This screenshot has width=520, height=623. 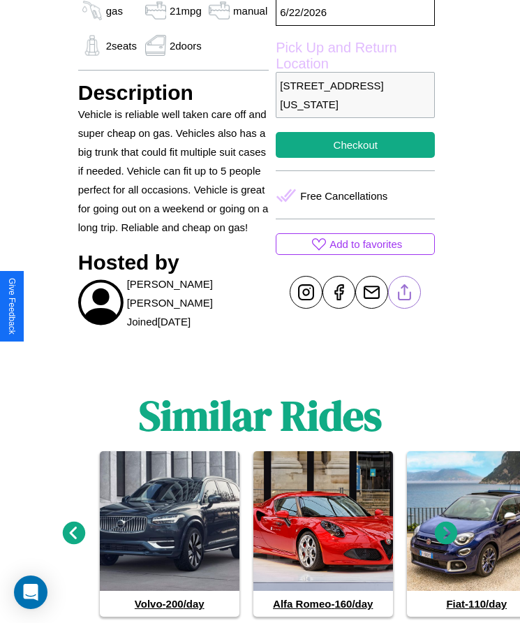 I want to click on p: 2 doors, so click(x=186, y=45).